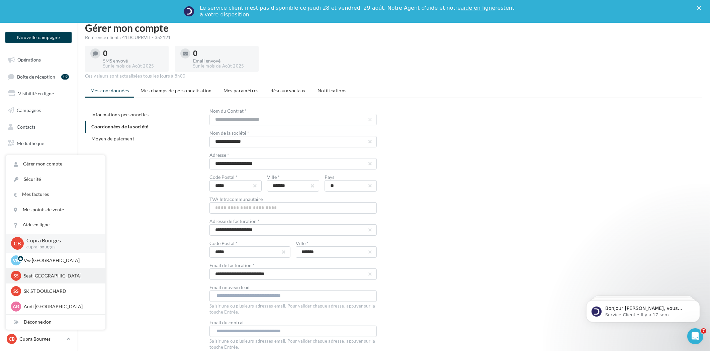  I want to click on a: Médiathèque, so click(38, 143).